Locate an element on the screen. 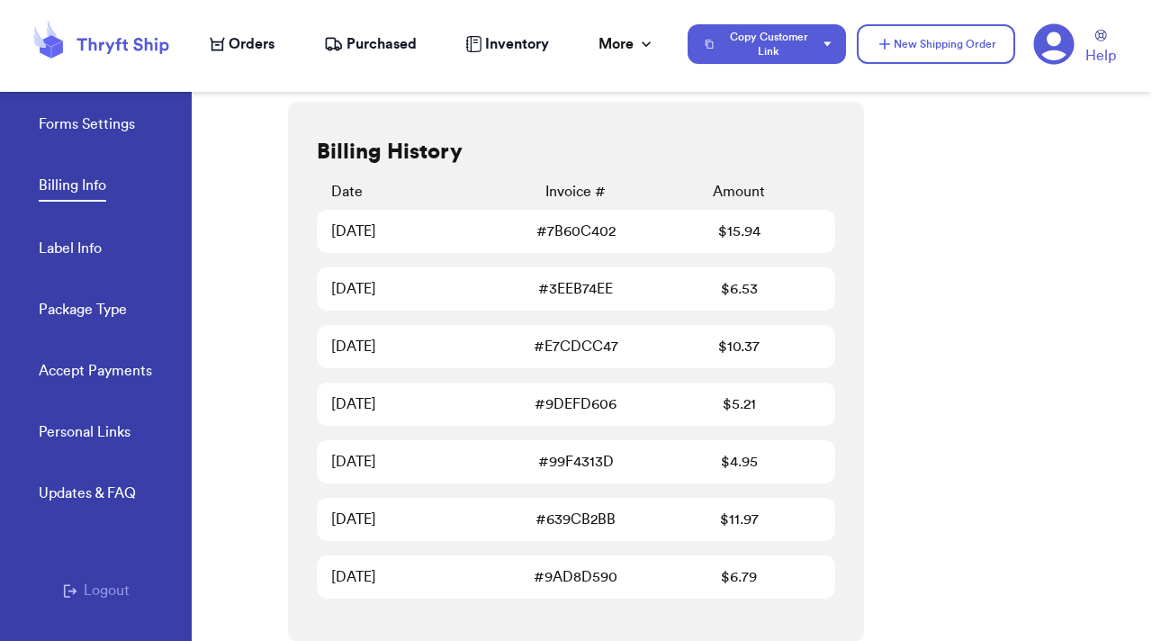 The image size is (1152, 641). div: $ 6.53 is located at coordinates (739, 289).